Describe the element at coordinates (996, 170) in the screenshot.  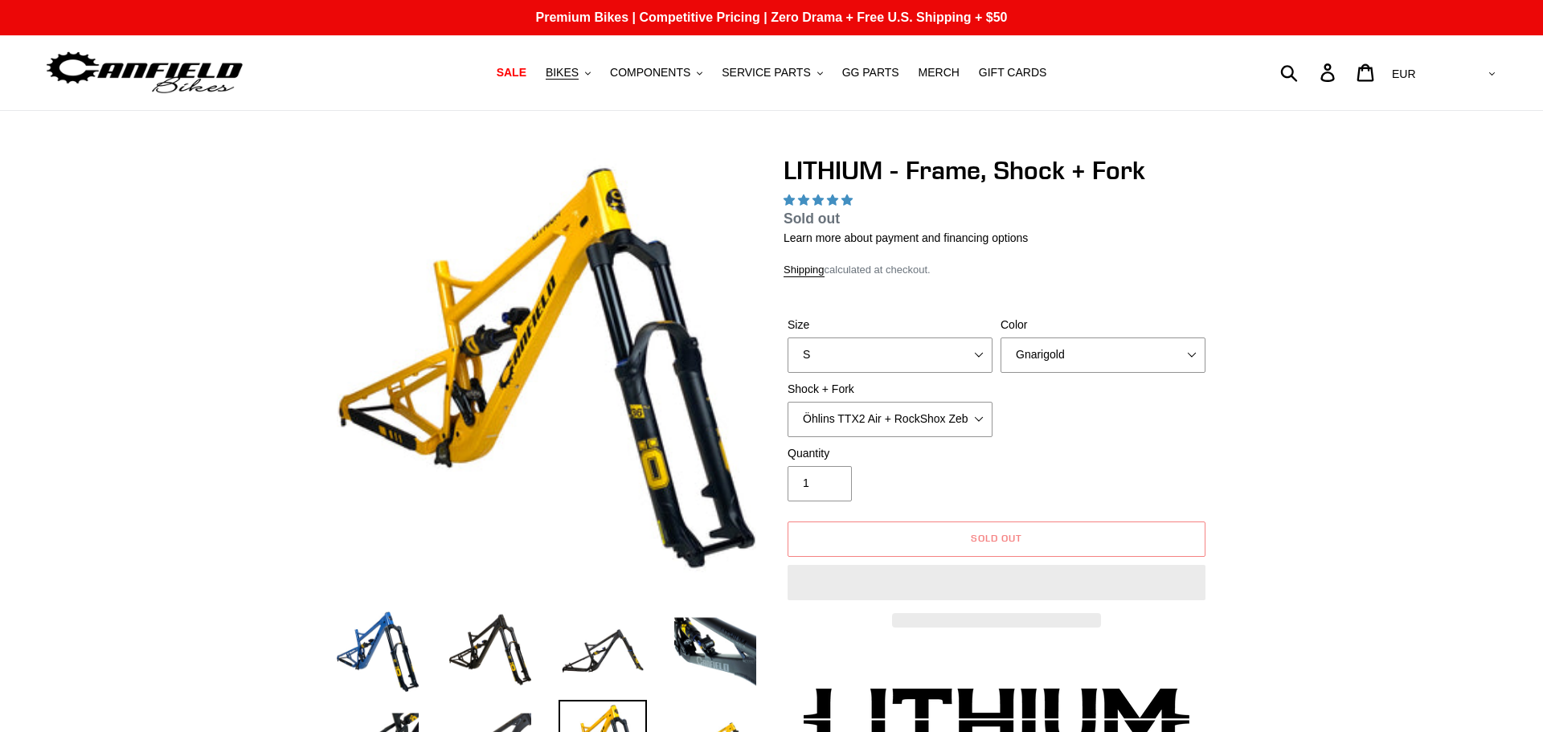
I see `h1: LITHIUM - Frame, Shock + Fork` at that location.